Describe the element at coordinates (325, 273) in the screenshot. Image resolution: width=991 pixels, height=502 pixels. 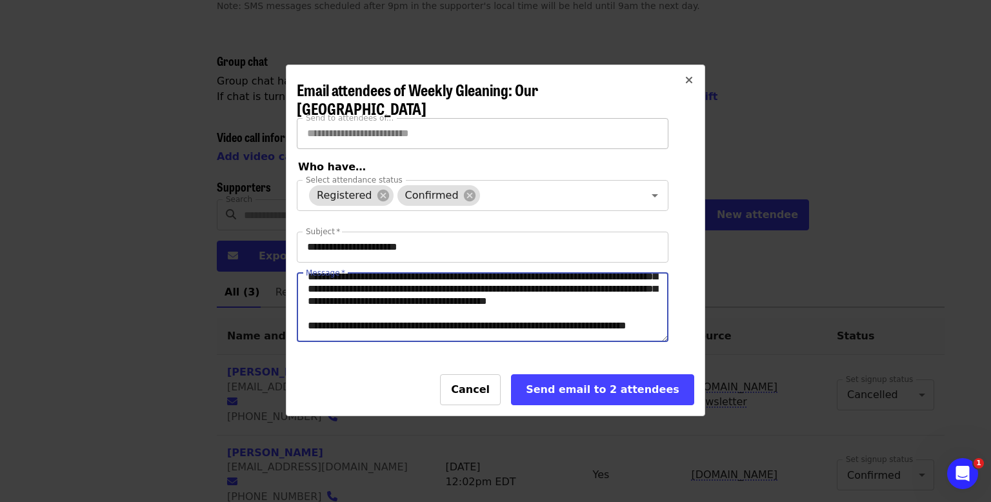
I see `label: Message` at that location.